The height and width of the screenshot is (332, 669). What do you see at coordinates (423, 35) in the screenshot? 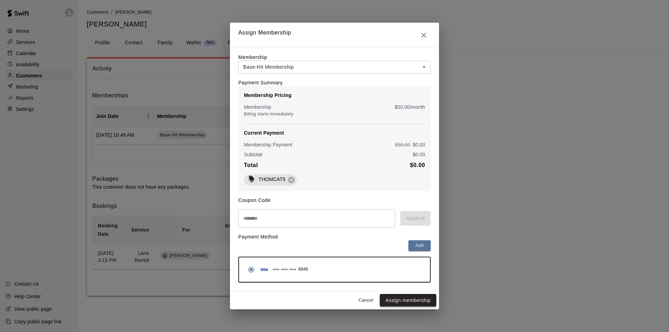
I see `button: Close` at bounding box center [423, 35].